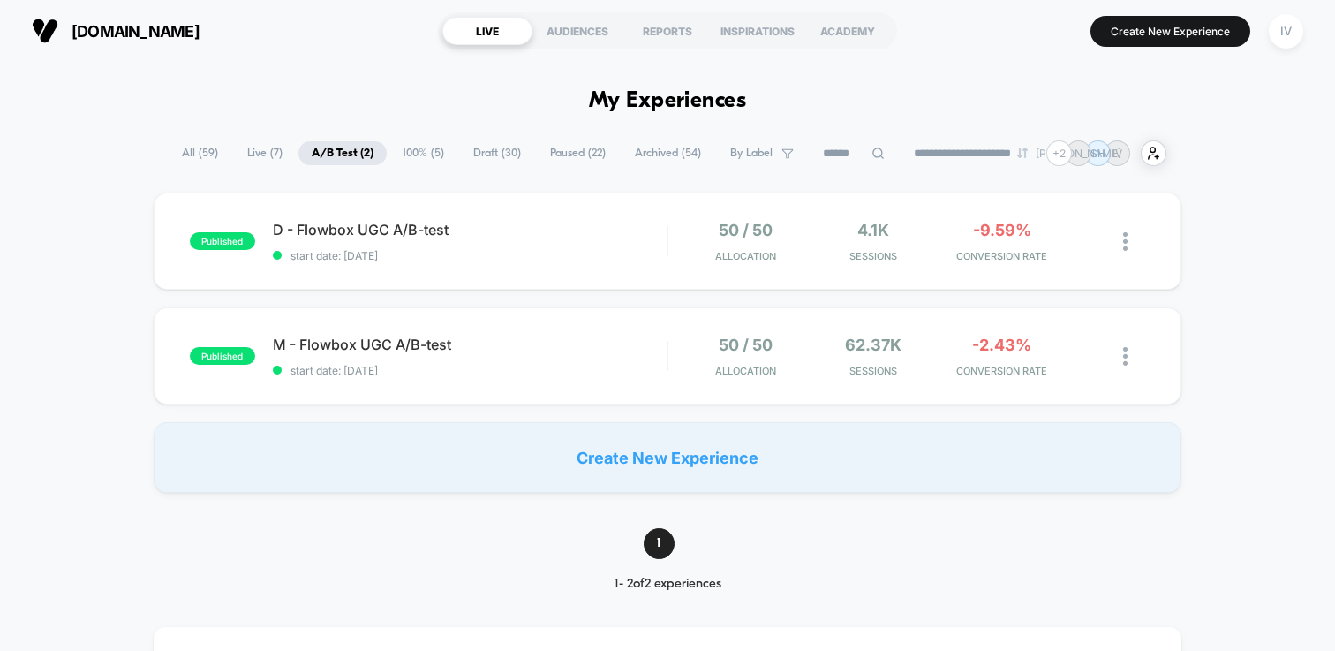 The width and height of the screenshot is (1335, 651). I want to click on div: Create New Experience, so click(668, 457).